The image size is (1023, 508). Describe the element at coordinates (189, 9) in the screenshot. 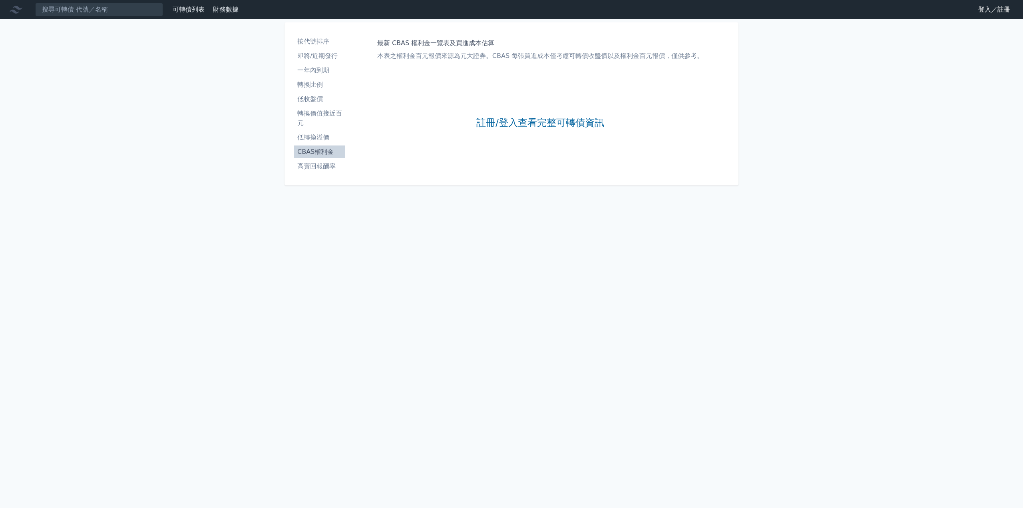

I see `a: 可轉債列表` at that location.